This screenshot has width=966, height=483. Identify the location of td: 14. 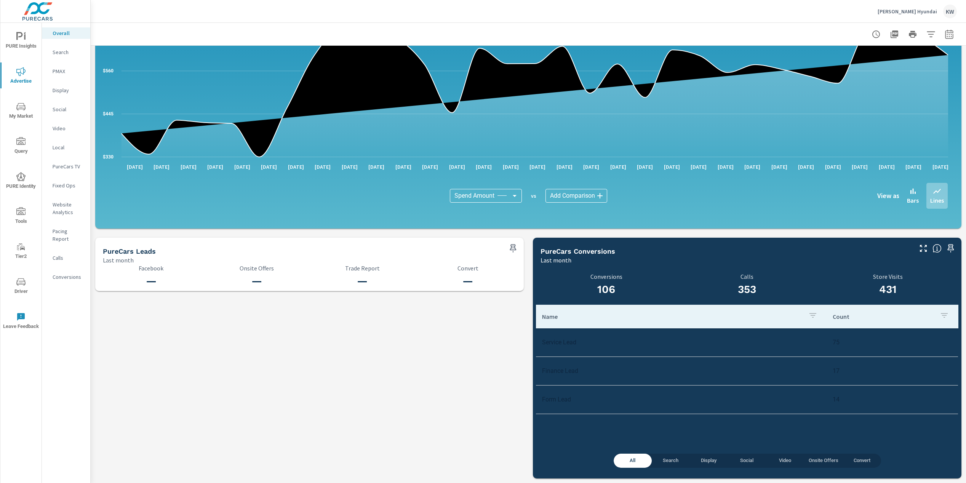
(892, 399).